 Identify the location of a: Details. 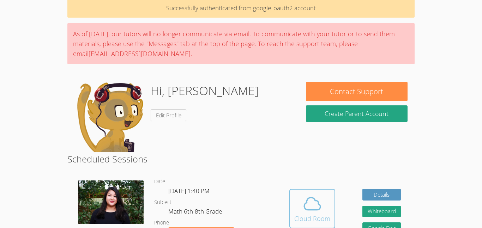
(382, 195).